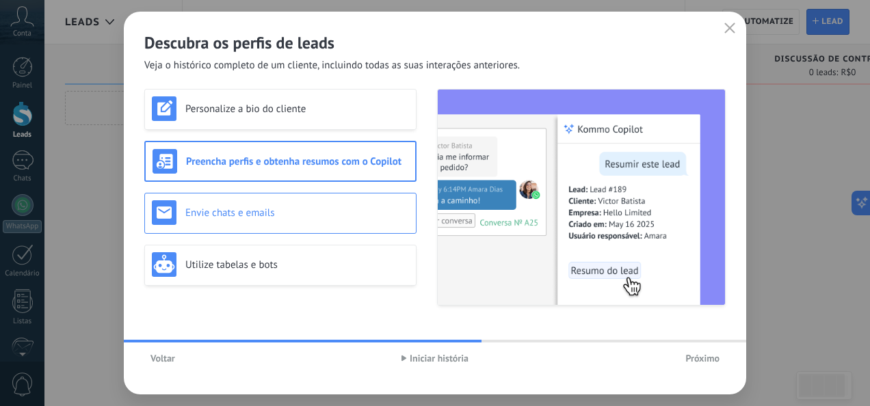 This screenshot has height=406, width=870. What do you see at coordinates (163, 358) in the screenshot?
I see `span: Voltar` at bounding box center [163, 358].